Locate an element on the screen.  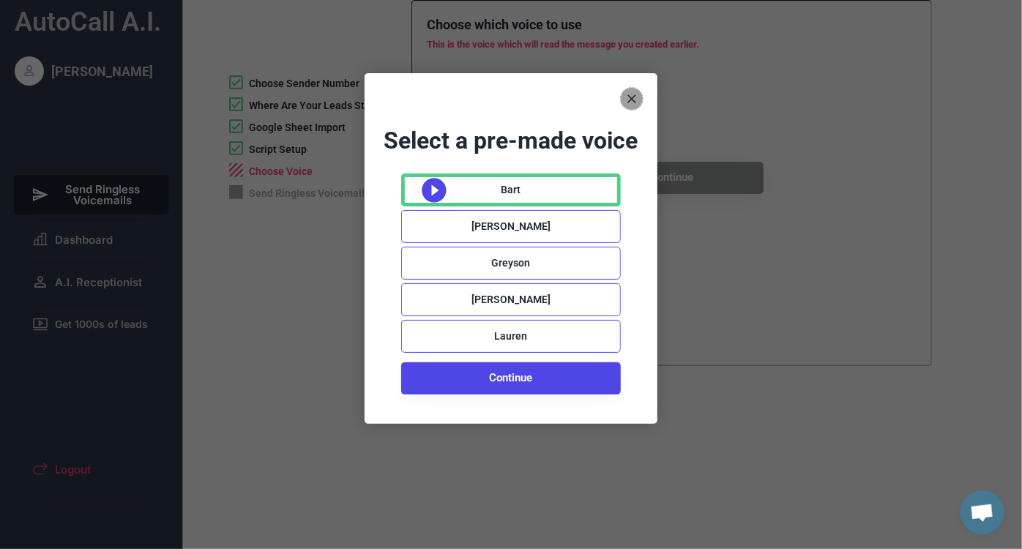
font: Select a pre-made voice is located at coordinates (511, 141).